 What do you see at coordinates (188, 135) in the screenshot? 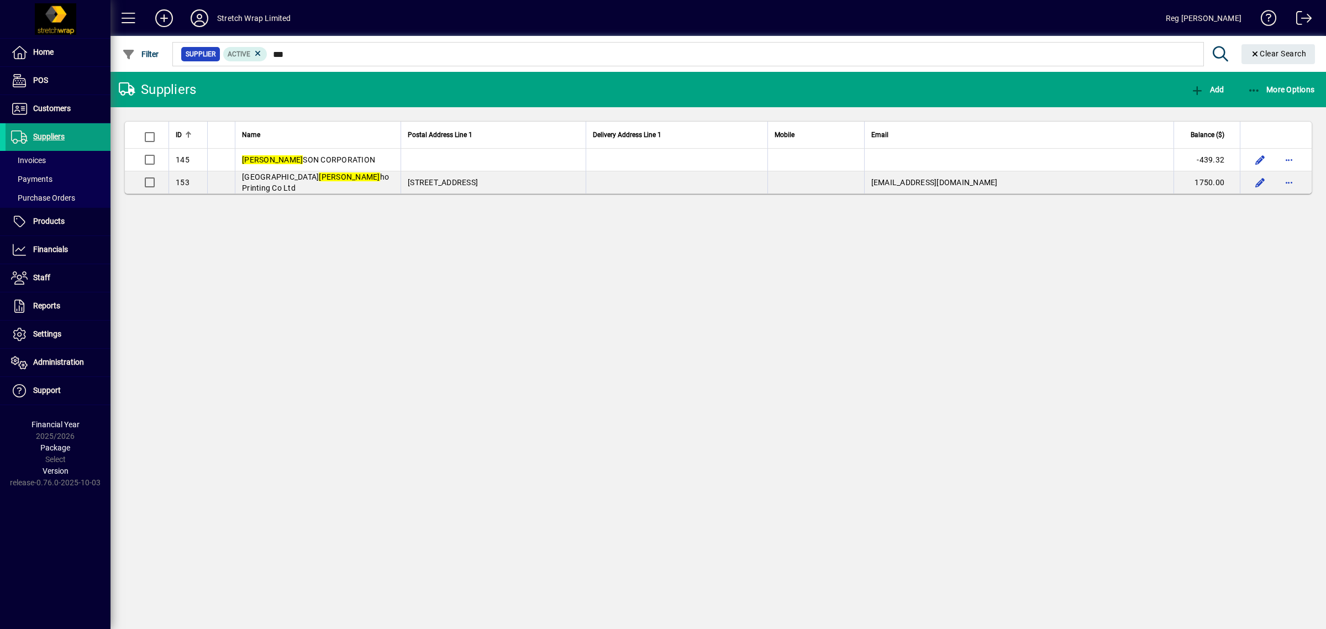
I see `div: ID` at bounding box center [188, 135].